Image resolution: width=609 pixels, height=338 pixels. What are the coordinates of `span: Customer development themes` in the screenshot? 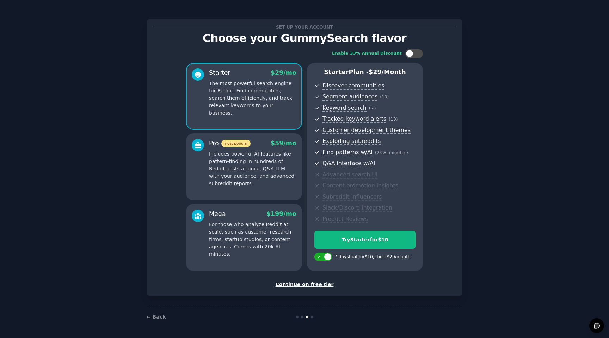 It's located at (367, 130).